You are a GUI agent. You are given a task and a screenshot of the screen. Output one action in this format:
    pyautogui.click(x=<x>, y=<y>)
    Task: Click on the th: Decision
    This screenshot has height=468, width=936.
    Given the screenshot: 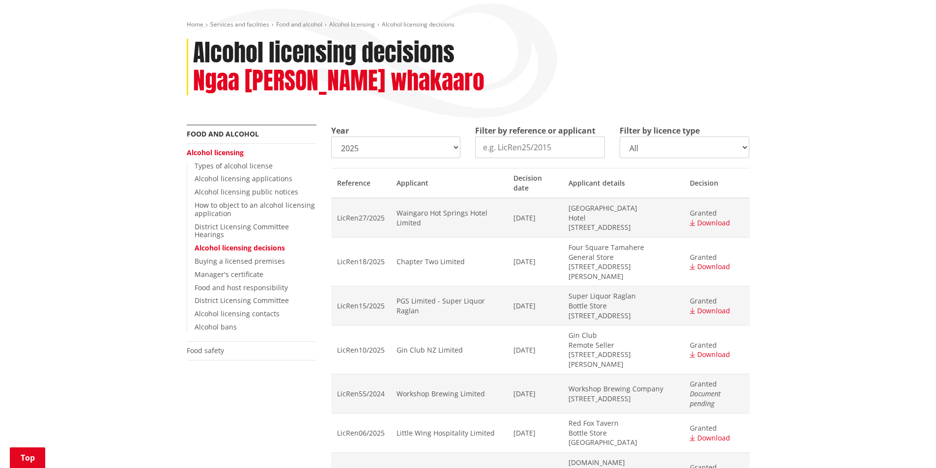 What is the action you would take?
    pyautogui.click(x=716, y=183)
    